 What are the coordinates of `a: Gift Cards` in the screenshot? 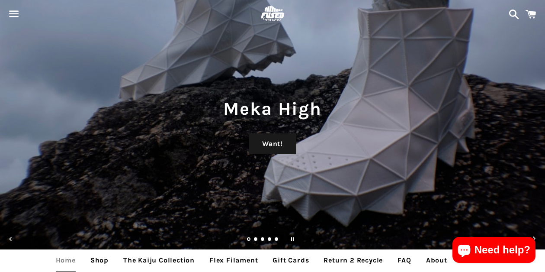 It's located at (291, 260).